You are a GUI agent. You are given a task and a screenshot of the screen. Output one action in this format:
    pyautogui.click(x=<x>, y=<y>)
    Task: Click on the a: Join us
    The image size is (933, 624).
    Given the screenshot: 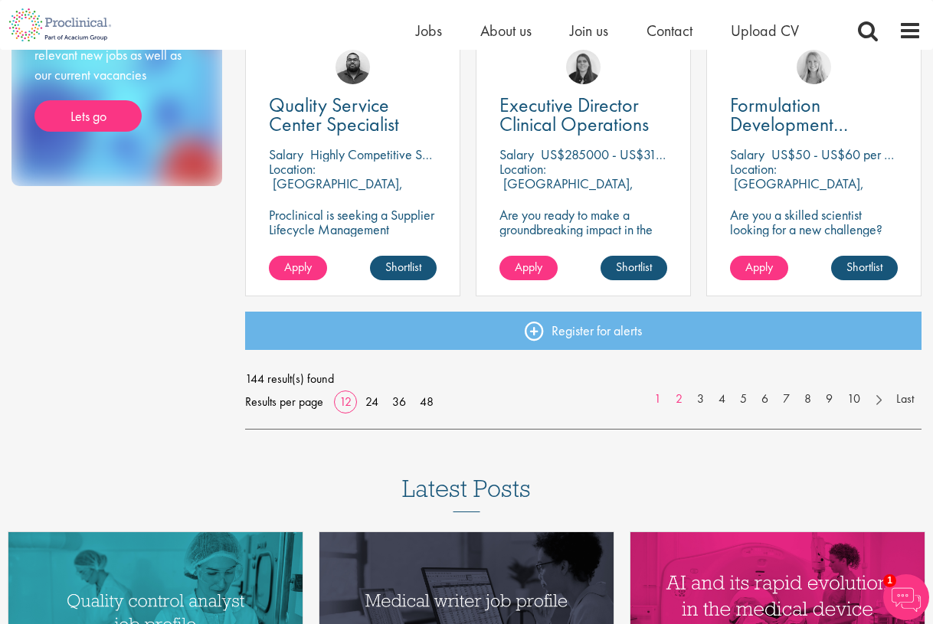 What is the action you would take?
    pyautogui.click(x=589, y=31)
    